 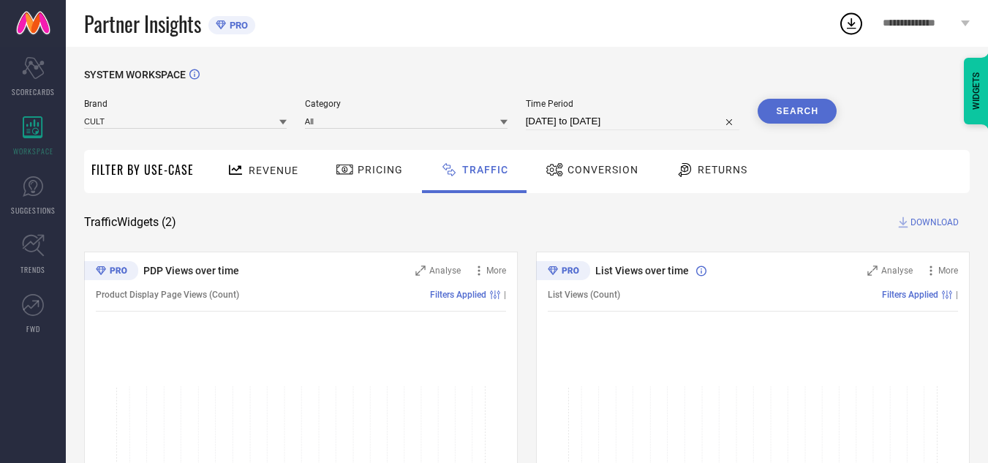 I want to click on span: List Views (Count), so click(x=584, y=295).